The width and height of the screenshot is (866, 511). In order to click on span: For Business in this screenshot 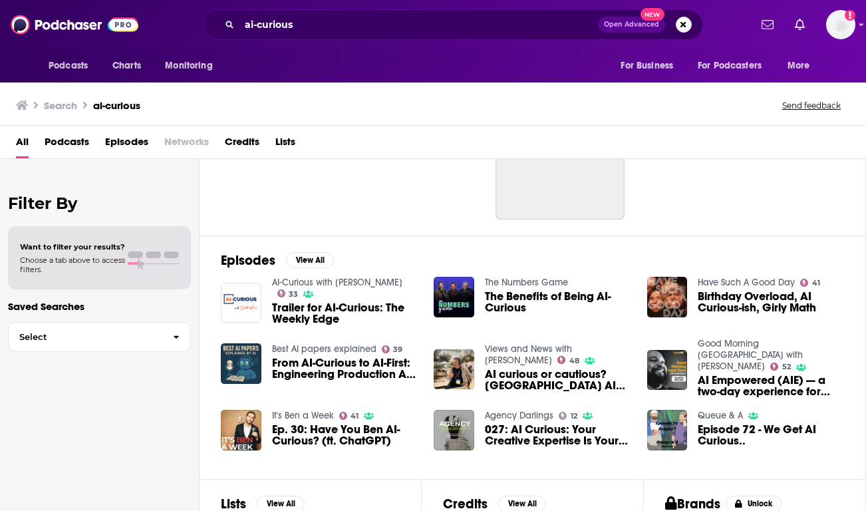, I will do `click(646, 66)`.